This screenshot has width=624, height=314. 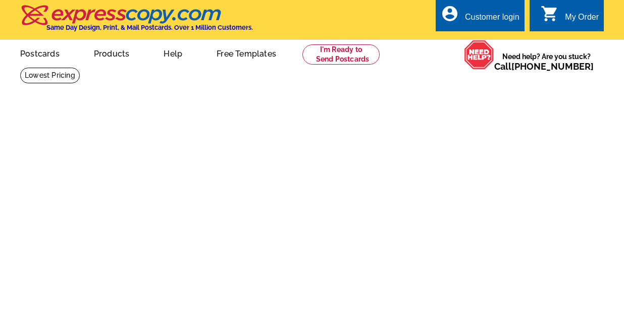 I want to click on a: Products, so click(x=112, y=53).